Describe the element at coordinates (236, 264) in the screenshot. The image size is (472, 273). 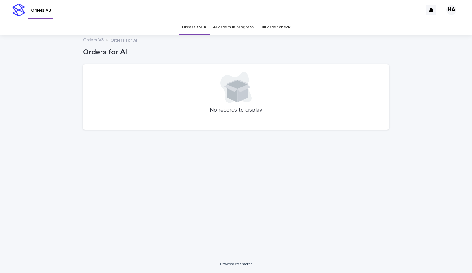
I see `a: Powered By Stacker` at that location.